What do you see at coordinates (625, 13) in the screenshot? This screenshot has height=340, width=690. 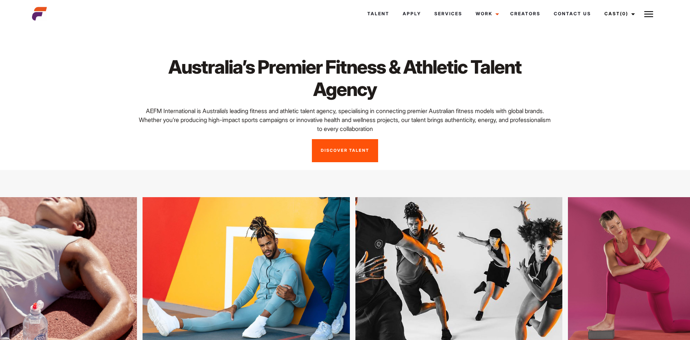 I see `span: (0)` at bounding box center [625, 13].